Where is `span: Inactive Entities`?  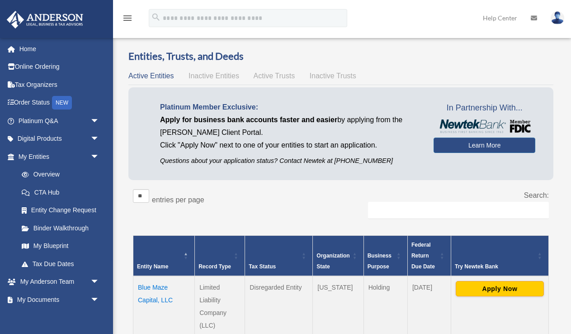
span: Inactive Entities is located at coordinates (214, 75).